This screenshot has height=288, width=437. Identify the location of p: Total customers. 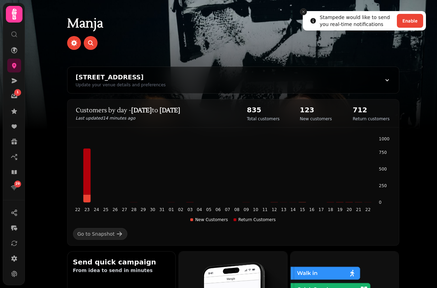
(264, 119).